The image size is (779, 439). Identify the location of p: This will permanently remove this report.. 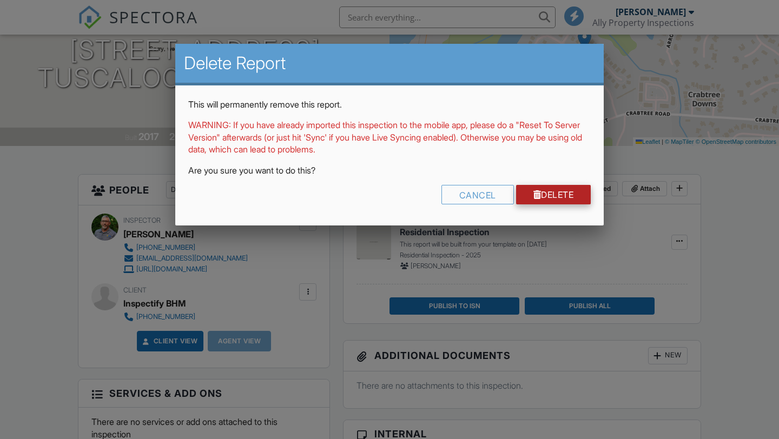
(389, 104).